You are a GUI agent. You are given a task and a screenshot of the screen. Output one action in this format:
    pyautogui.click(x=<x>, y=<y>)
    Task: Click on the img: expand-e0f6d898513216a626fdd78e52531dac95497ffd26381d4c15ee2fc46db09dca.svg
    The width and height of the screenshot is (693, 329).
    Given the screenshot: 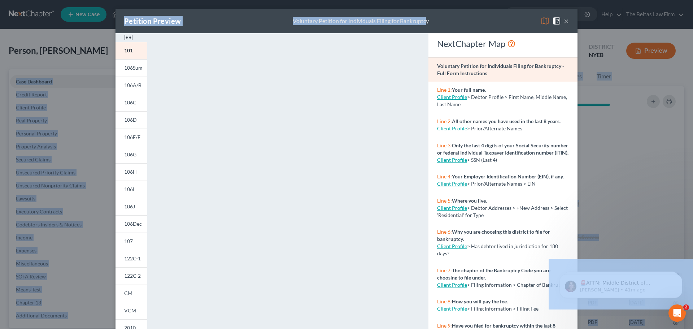 What is the action you would take?
    pyautogui.click(x=129, y=38)
    